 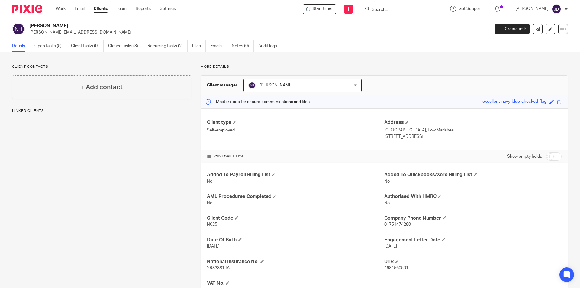 I want to click on label: Show empty fields, so click(x=524, y=156).